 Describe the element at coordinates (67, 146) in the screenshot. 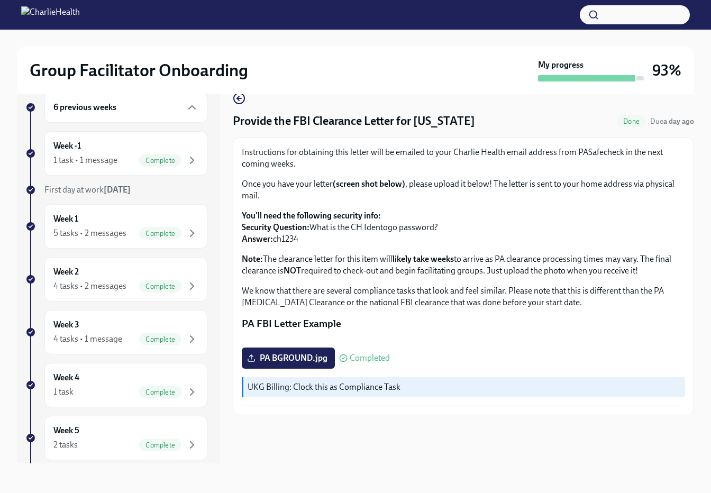

I see `h6: Week -1` at that location.